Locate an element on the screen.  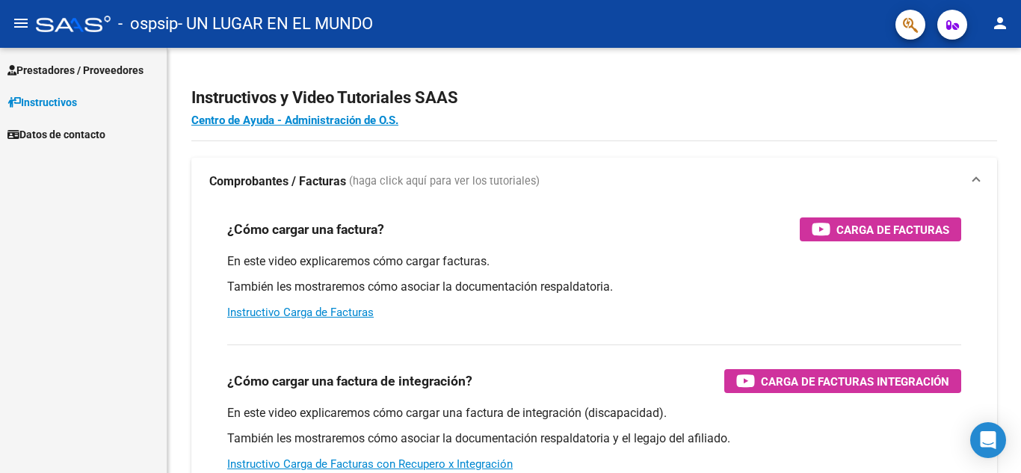
span: Instructivos is located at coordinates (42, 102).